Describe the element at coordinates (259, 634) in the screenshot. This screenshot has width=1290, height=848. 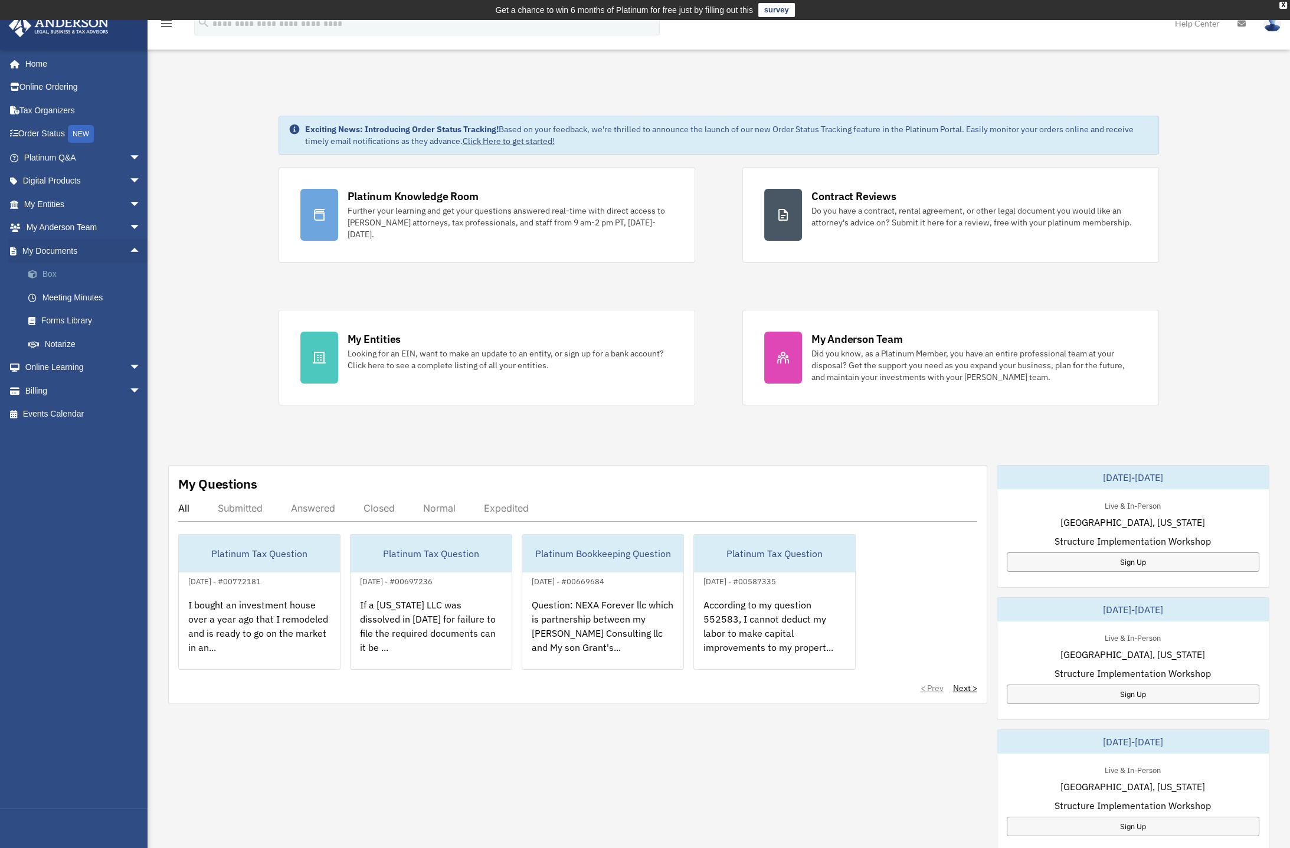
I see `div: I bought an investment house over a year ago that I remodeled and is ready to go on the market in...` at that location.